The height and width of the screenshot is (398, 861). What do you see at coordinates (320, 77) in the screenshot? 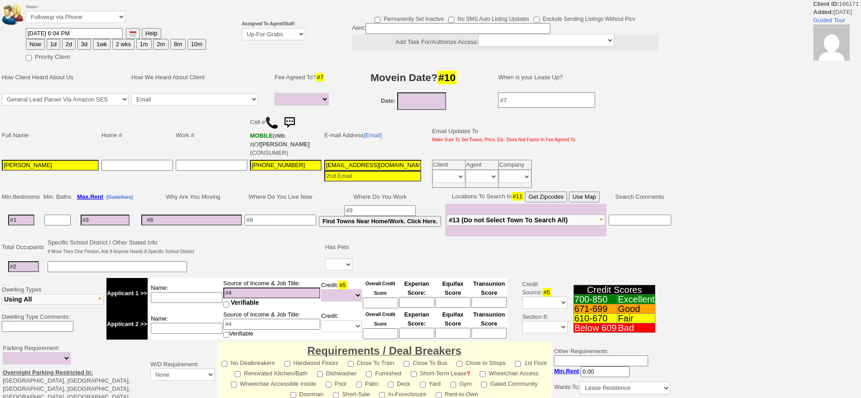
I see `span: #7` at bounding box center [320, 77].